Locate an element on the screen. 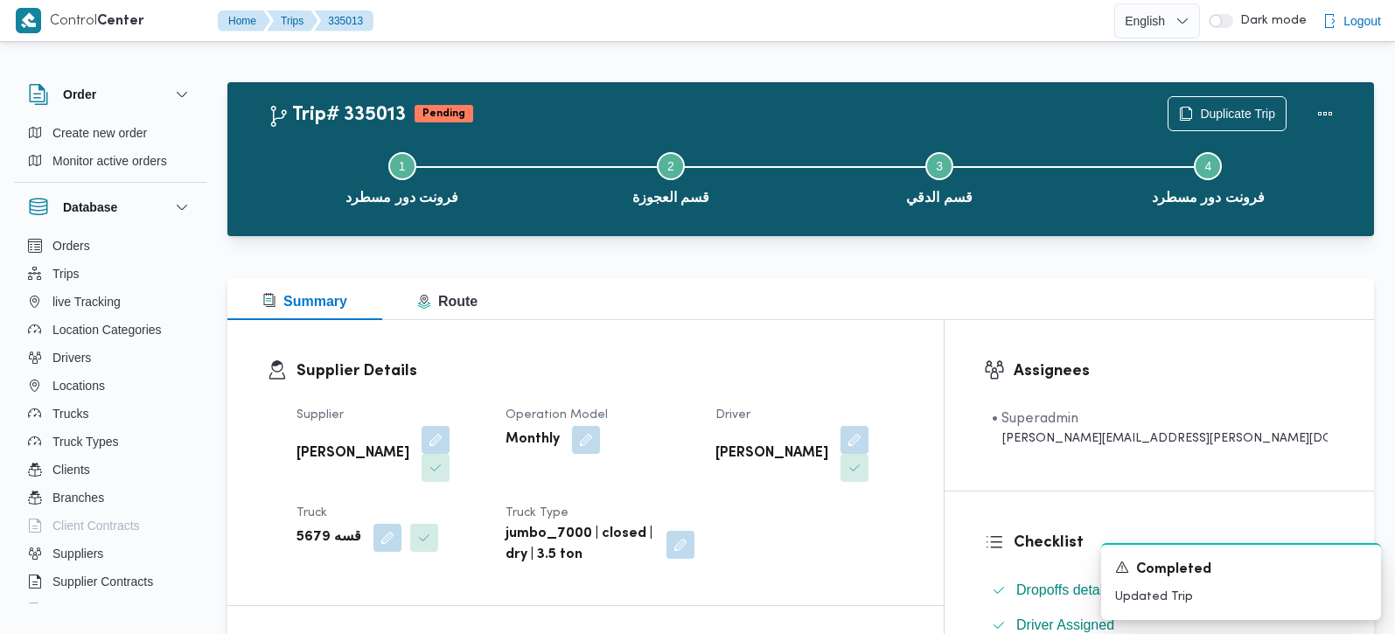 The height and width of the screenshot is (634, 1395). button: Client Contracts is located at coordinates (110, 526).